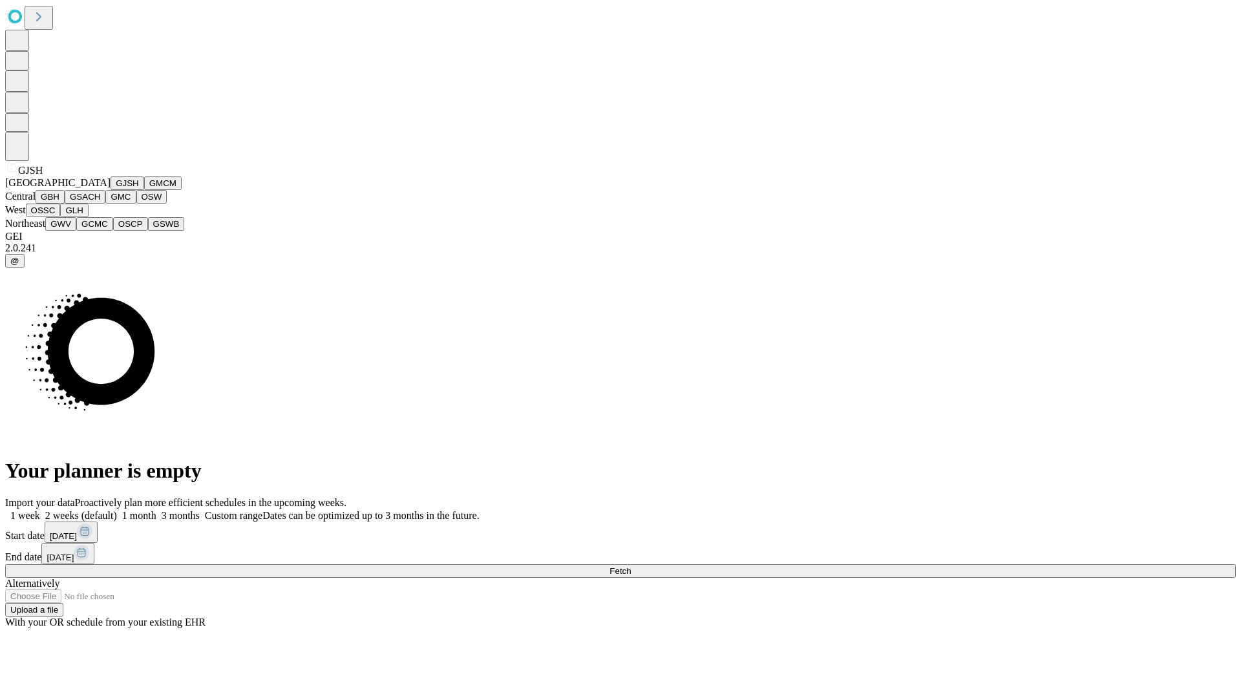 This screenshot has height=698, width=1241. I want to click on span: Import your data, so click(40, 502).